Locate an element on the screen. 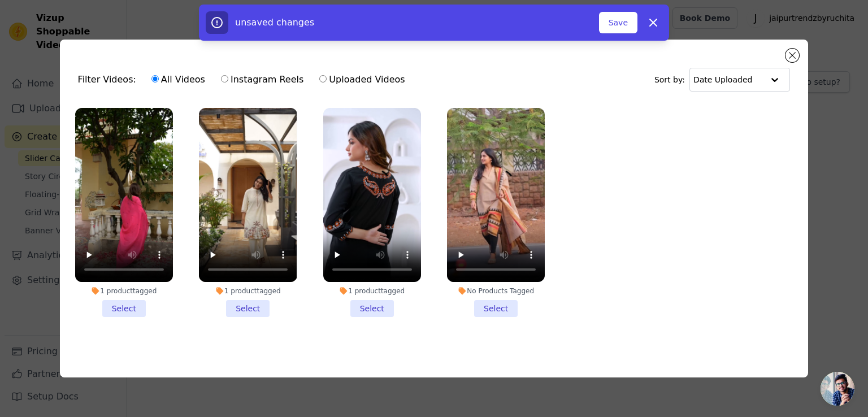 This screenshot has height=417, width=868. label: All Videos is located at coordinates (178, 80).